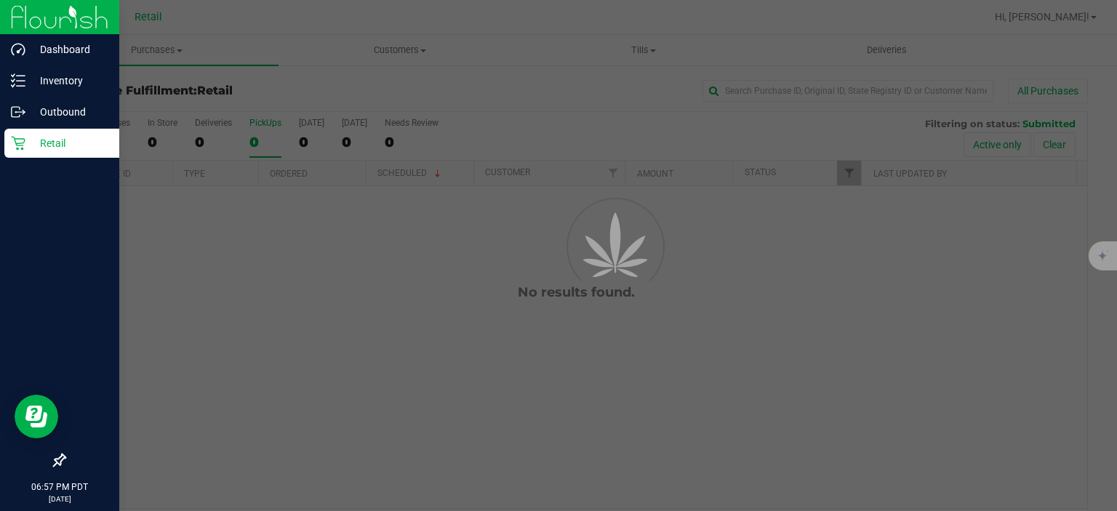 The width and height of the screenshot is (1117, 511). I want to click on inline-svg: Retail, so click(18, 143).